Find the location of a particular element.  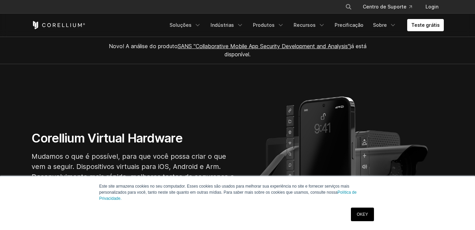

a: Teste grátis is located at coordinates (425, 25).